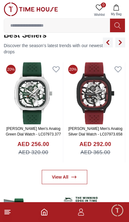  I want to click on img: Lee Cooper Men's Analog Silver Dial Watch - LC07973.658, so click(95, 93).